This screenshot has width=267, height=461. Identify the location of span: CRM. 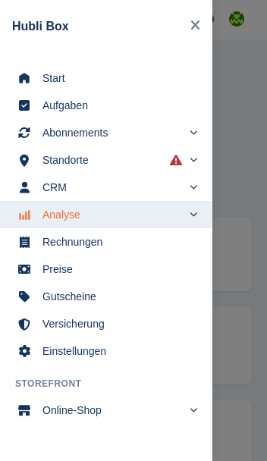
(112, 187).